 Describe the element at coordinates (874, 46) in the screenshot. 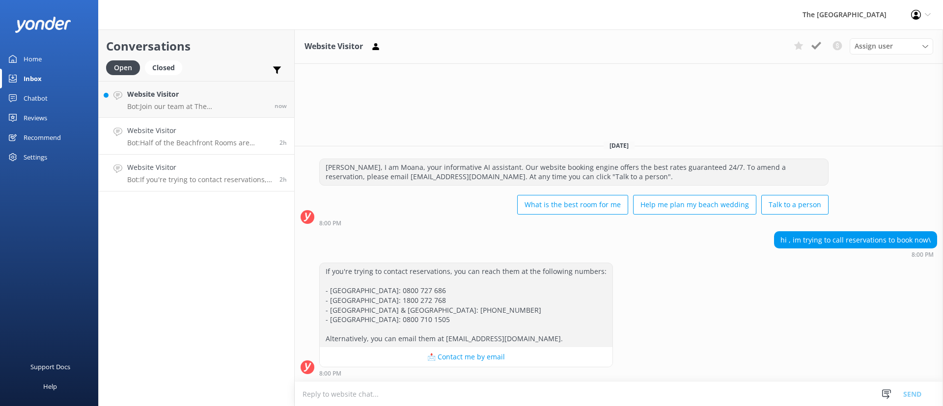

I see `span: Assign user` at that location.